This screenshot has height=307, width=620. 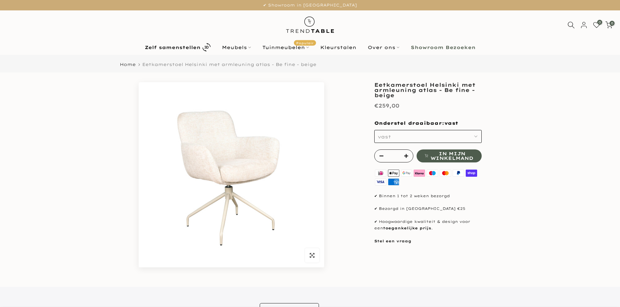 I want to click on a: Zelf samenstellen, so click(x=177, y=47).